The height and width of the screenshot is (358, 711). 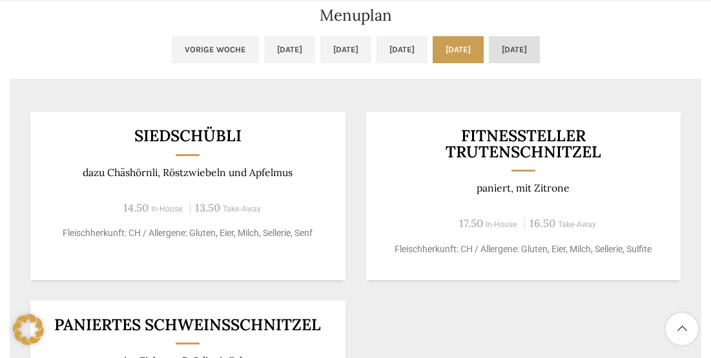 What do you see at coordinates (136, 208) in the screenshot?
I see `span: 14.50` at bounding box center [136, 208].